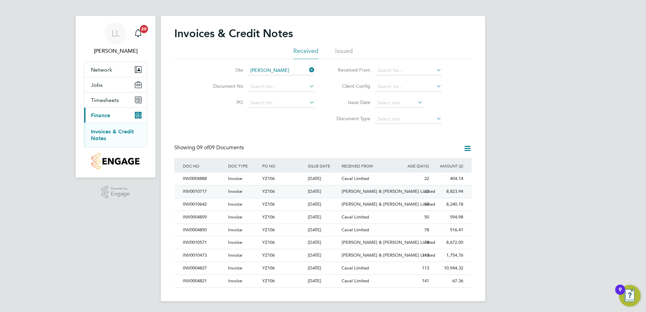 The height and width of the screenshot is (312, 646). Describe the element at coordinates (344, 53) in the screenshot. I see `li: Issued` at that location.